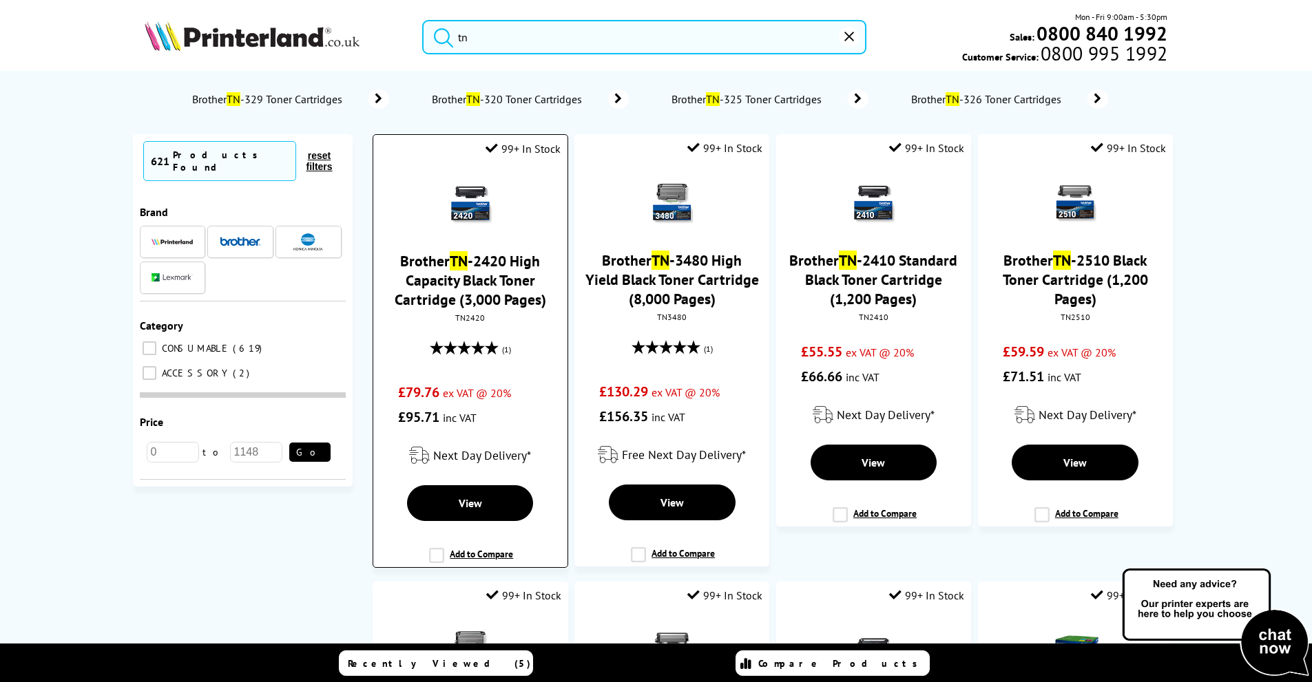  Describe the element at coordinates (1075, 651) in the screenshot. I see `img: Brother-TN243-CMYK-Small.gif` at that location.